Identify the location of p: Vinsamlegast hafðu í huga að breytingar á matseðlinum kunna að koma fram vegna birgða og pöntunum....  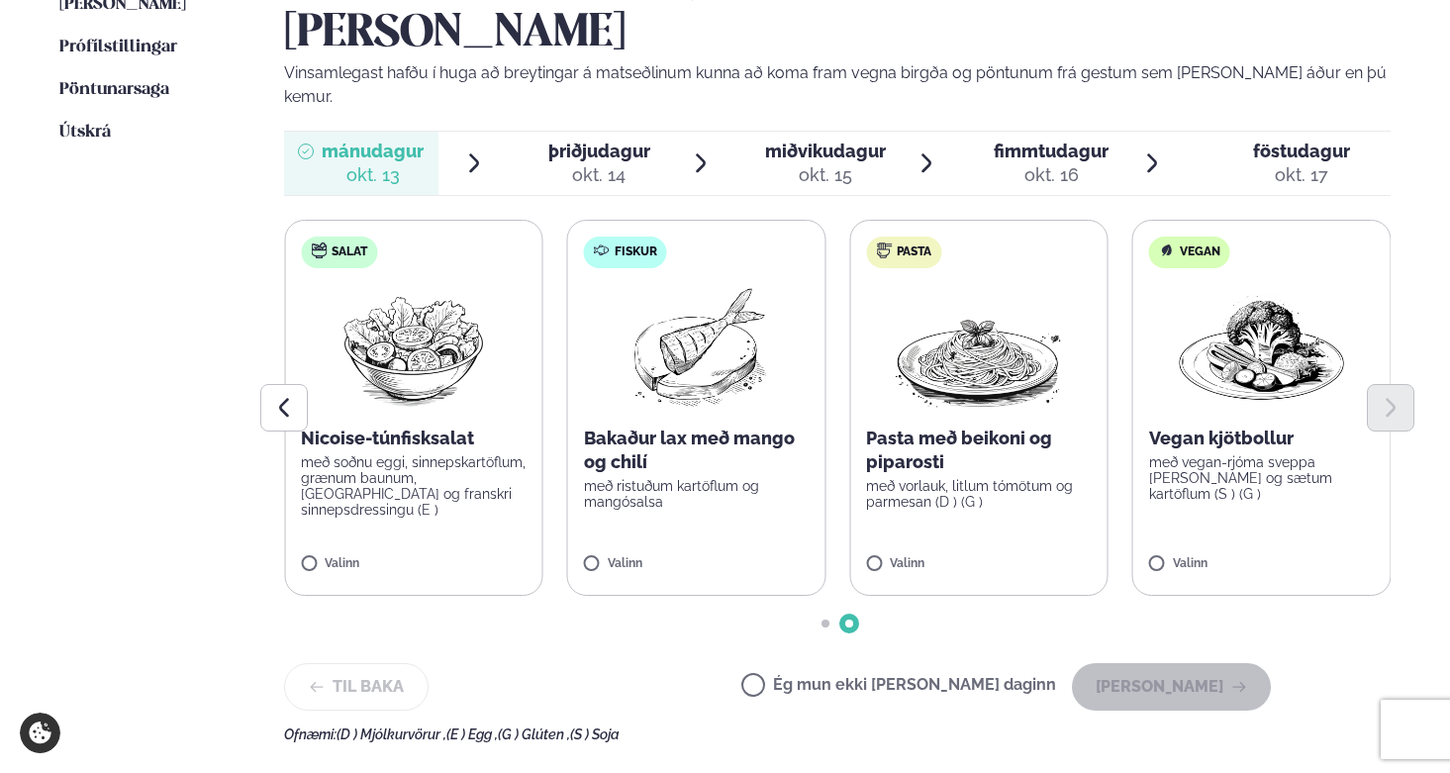
(837, 85).